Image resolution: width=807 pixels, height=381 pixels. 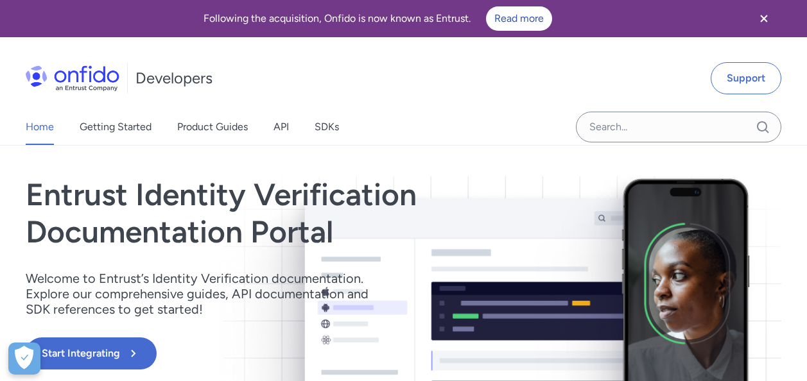 I want to click on div: Following the acquisition, Onfido is now known as Entrust., so click(x=377, y=19).